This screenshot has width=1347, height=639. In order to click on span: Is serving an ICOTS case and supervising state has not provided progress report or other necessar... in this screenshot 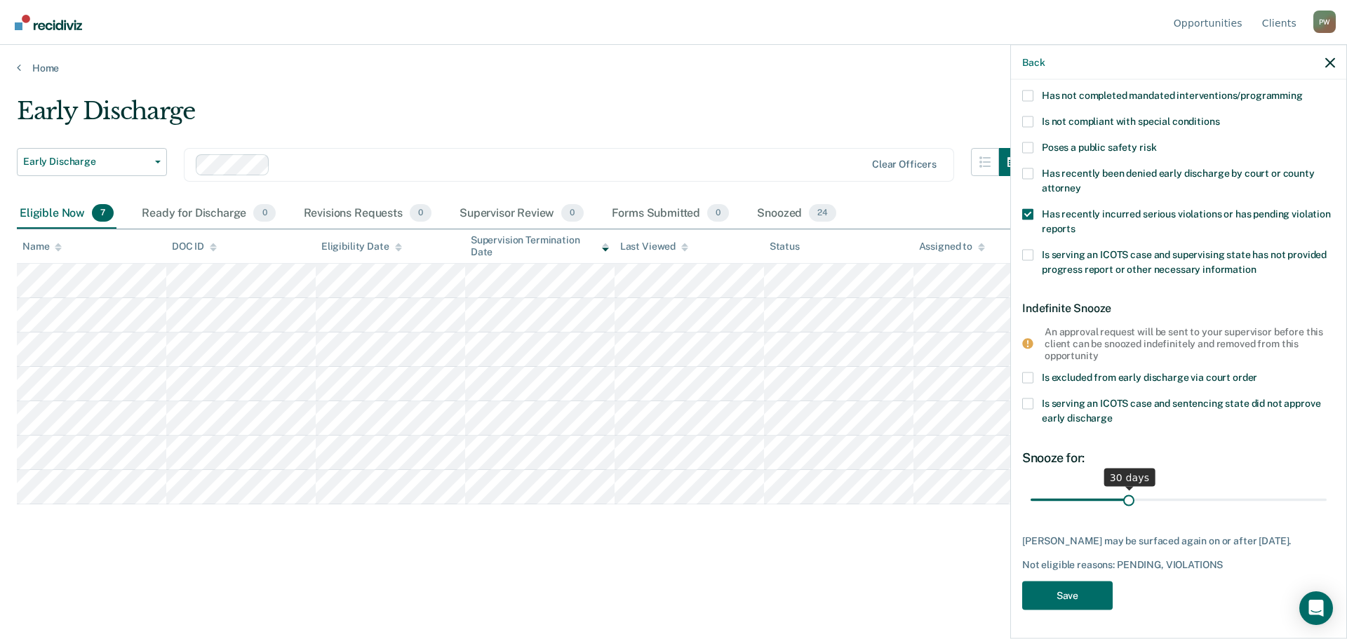, I will do `click(1184, 261)`.